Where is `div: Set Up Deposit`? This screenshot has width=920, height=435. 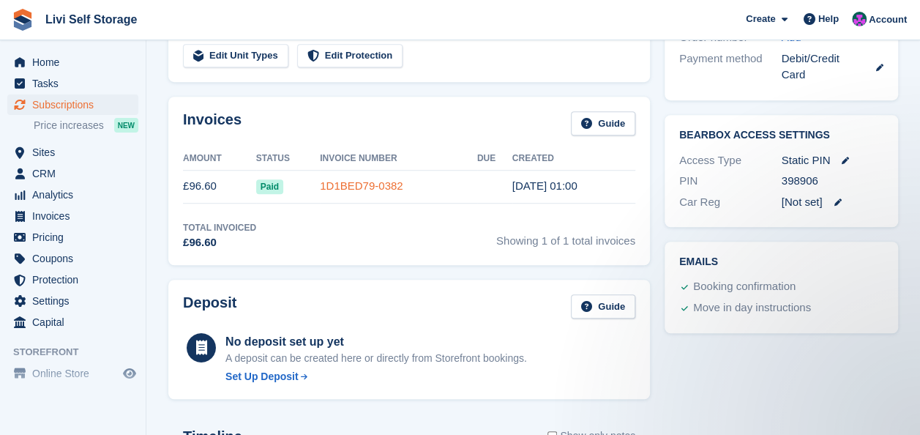
div: Set Up Deposit is located at coordinates (262, 376).